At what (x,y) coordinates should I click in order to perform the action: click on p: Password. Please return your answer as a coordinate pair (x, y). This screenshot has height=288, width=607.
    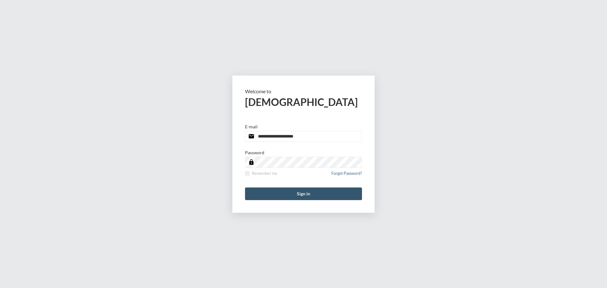
    Looking at the image, I should click on (255, 152).